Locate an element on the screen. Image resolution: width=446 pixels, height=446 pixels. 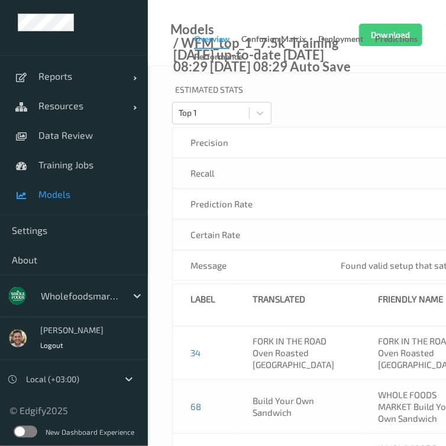
a: 68 is located at coordinates (196, 407).